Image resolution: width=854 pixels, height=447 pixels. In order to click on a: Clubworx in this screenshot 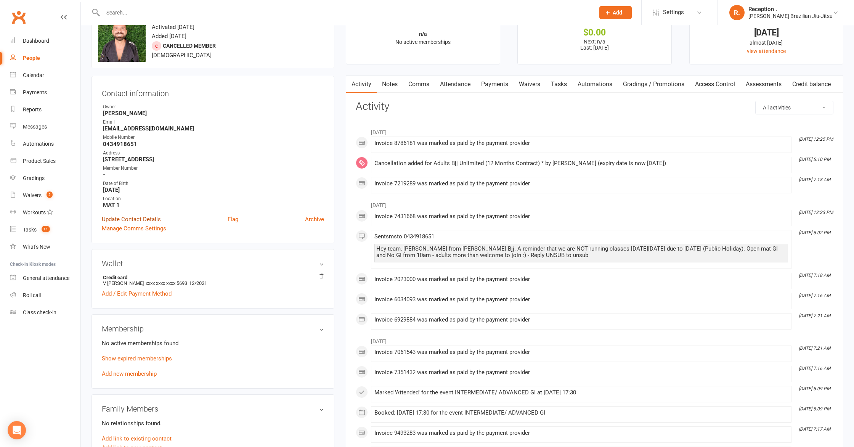, I will do `click(19, 17)`.